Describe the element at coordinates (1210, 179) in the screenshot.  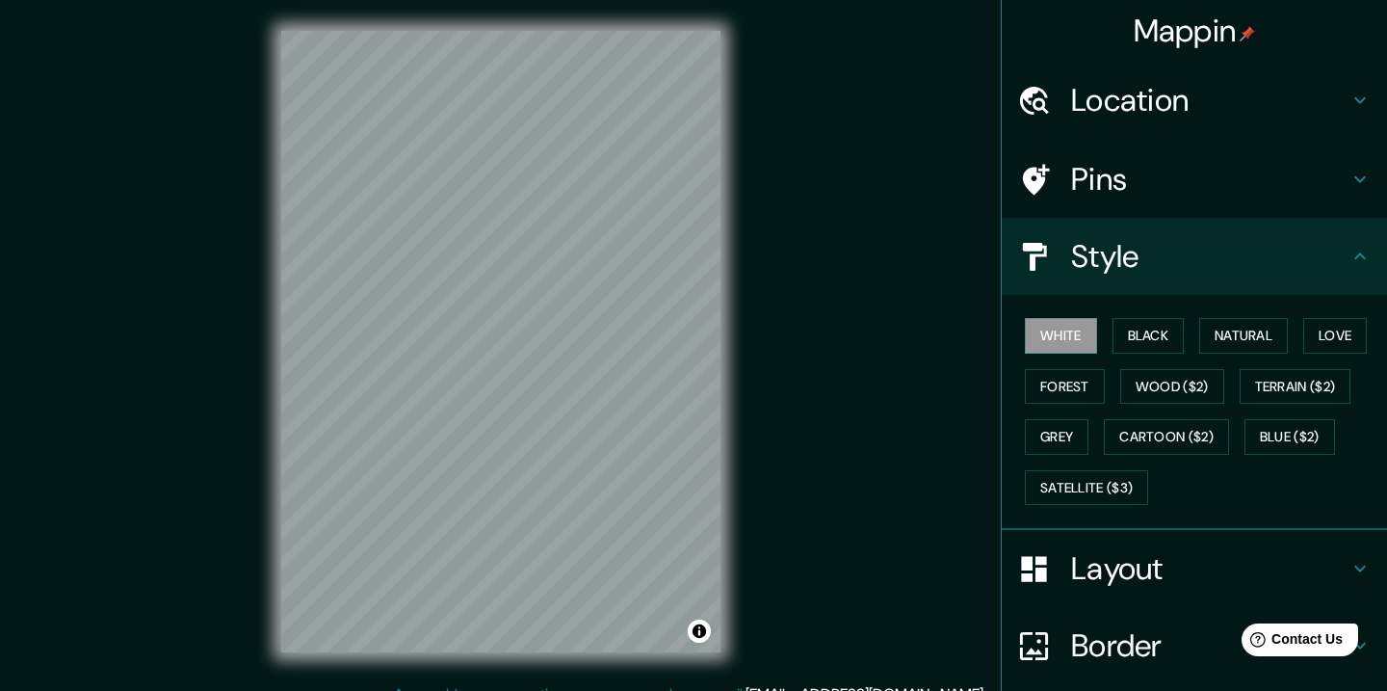
I see `h4: Pins` at that location.